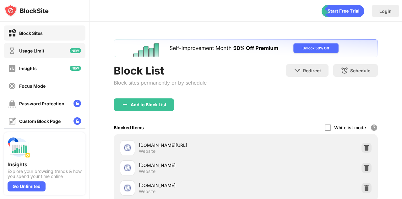 This screenshot has width=402, height=199. Describe the element at coordinates (343, 11) in the screenshot. I see `div: animation` at that location.